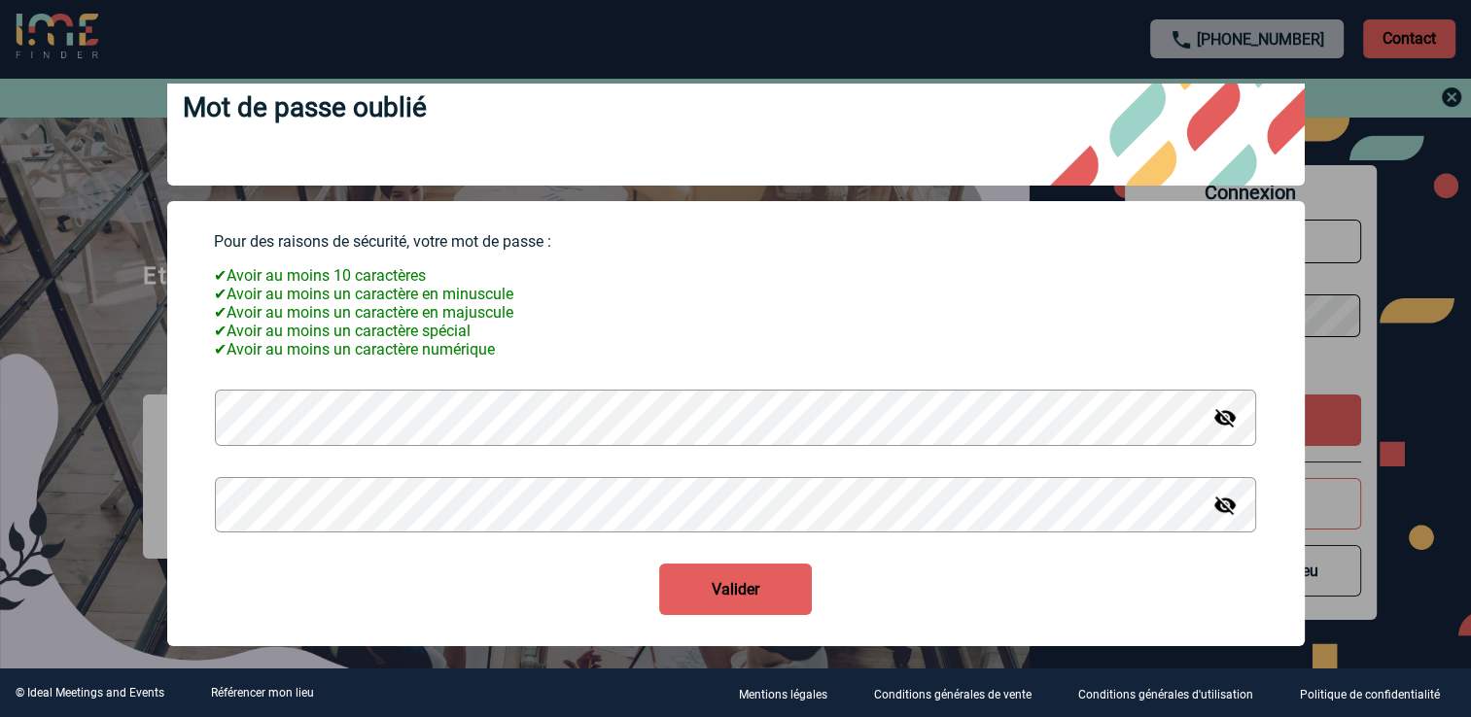 The image size is (1471, 717). What do you see at coordinates (790, 693) in the screenshot?
I see `a: Mentions légales` at bounding box center [790, 693].